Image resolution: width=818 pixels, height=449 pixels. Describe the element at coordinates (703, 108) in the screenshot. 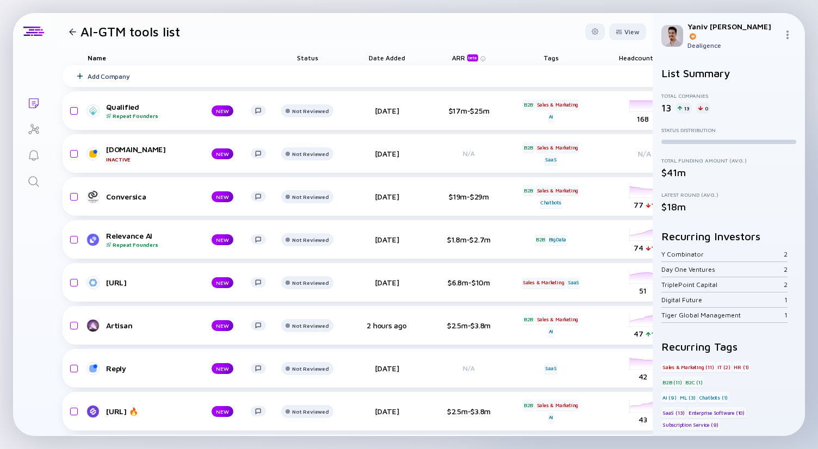

I see `div: 0` at that location.